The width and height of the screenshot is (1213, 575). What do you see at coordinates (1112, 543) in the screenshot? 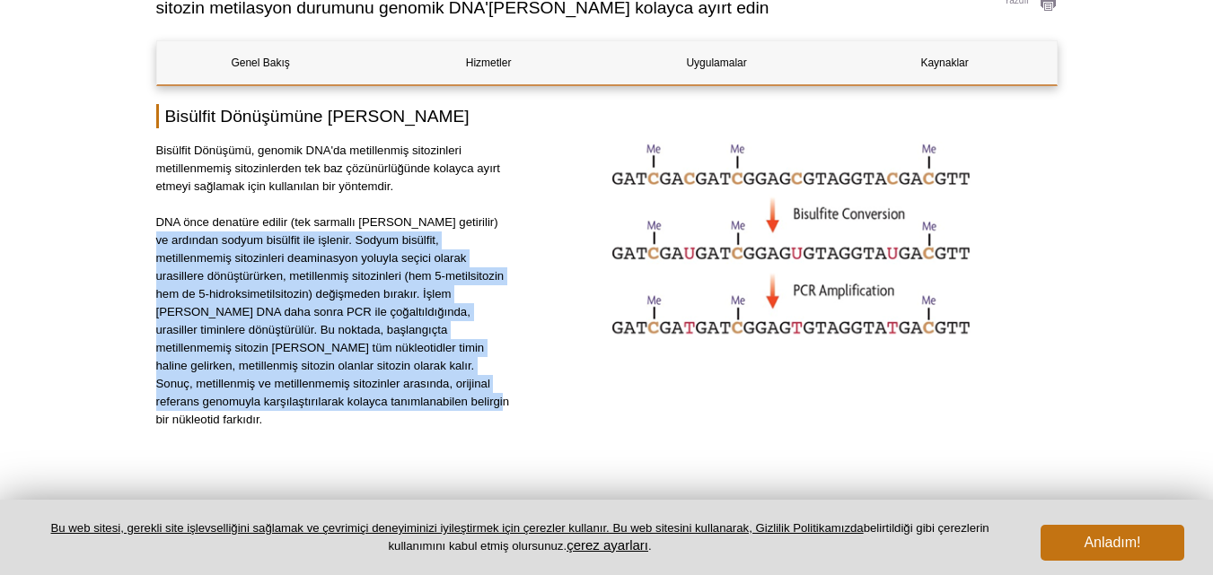
I see `button: Anladım!` at bounding box center [1112, 543].